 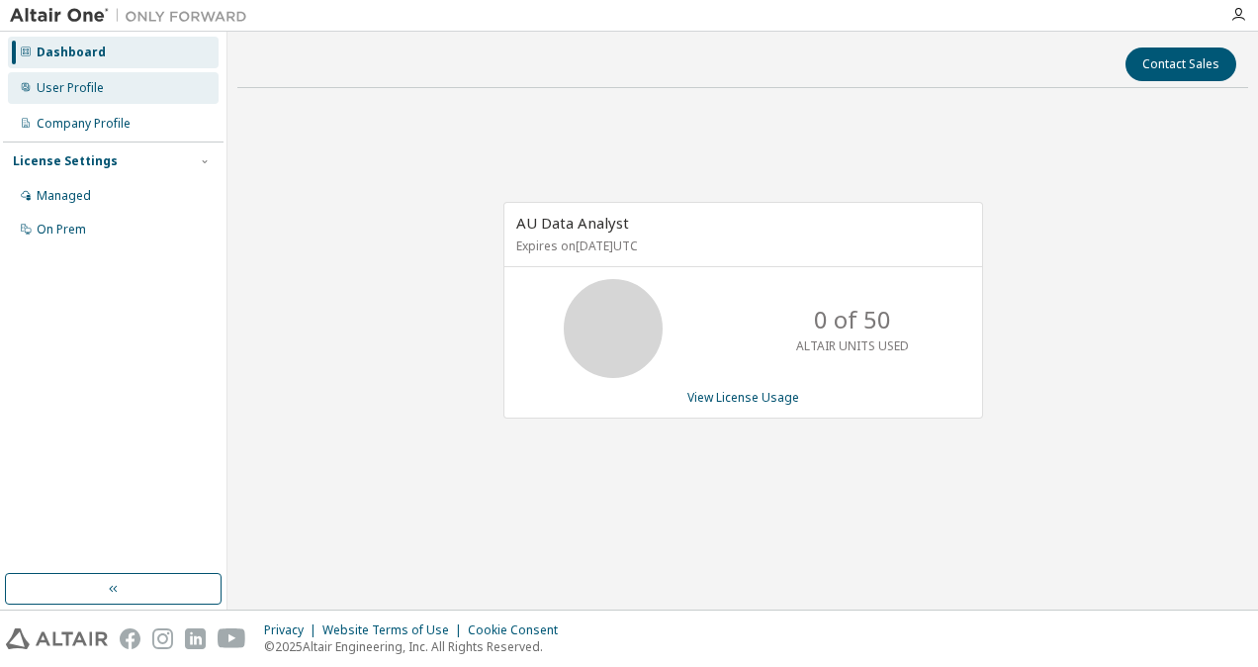 I want to click on p: © 2025 Altair Engineering, Inc. All Rights Reserved., so click(x=416, y=646).